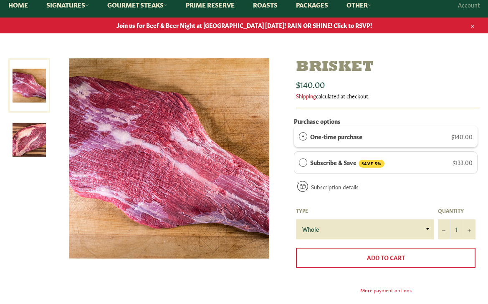  What do you see at coordinates (444, 230) in the screenshot?
I see `button: Reduce item quantity by one` at bounding box center [444, 230].